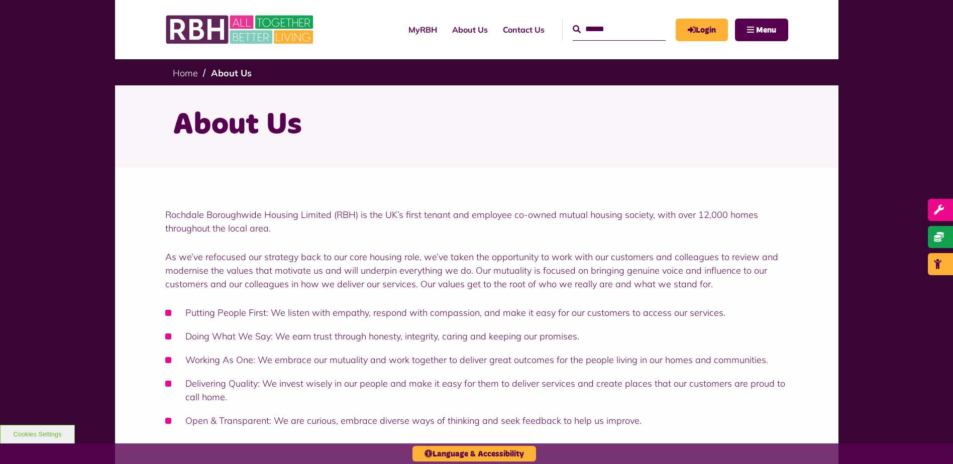  Describe the element at coordinates (477, 270) in the screenshot. I see `p: As we’ve refocused our strategy back to our core housing role, we’ve taken the opportunity to wor...` at that location.